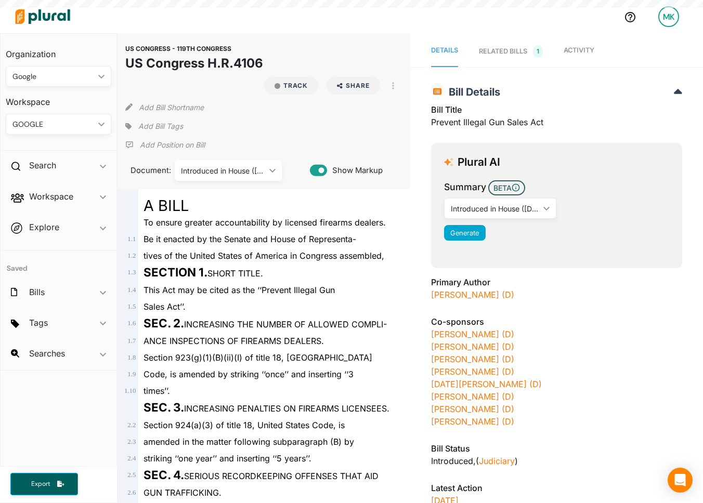 Image resolution: width=703 pixels, height=503 pixels. Describe the element at coordinates (130, 391) in the screenshot. I see `span: 1 . 10` at that location.